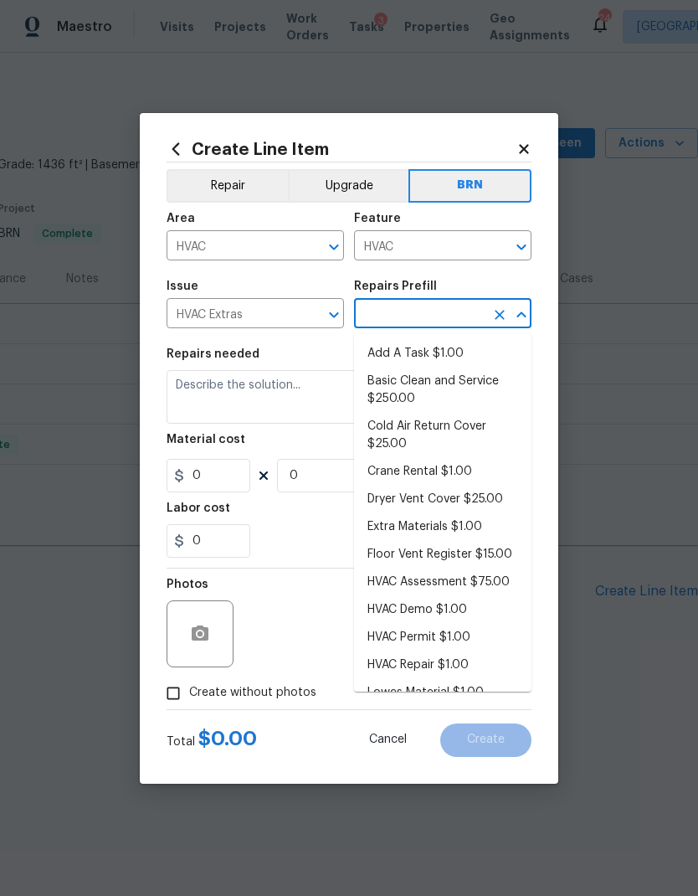 The width and height of the screenshot is (698, 896). What do you see at coordinates (182, 286) in the screenshot?
I see `h5: Issue` at bounding box center [182, 286].